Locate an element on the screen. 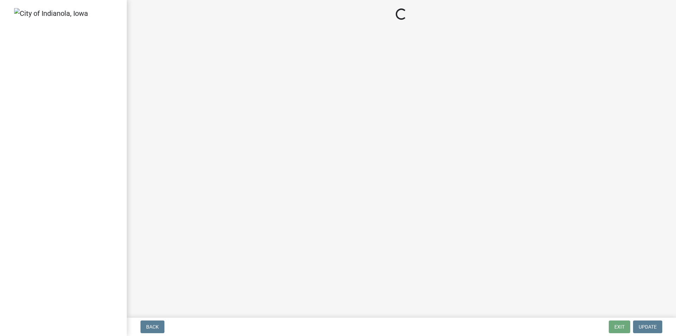 The image size is (676, 336). button: Exit is located at coordinates (619, 326).